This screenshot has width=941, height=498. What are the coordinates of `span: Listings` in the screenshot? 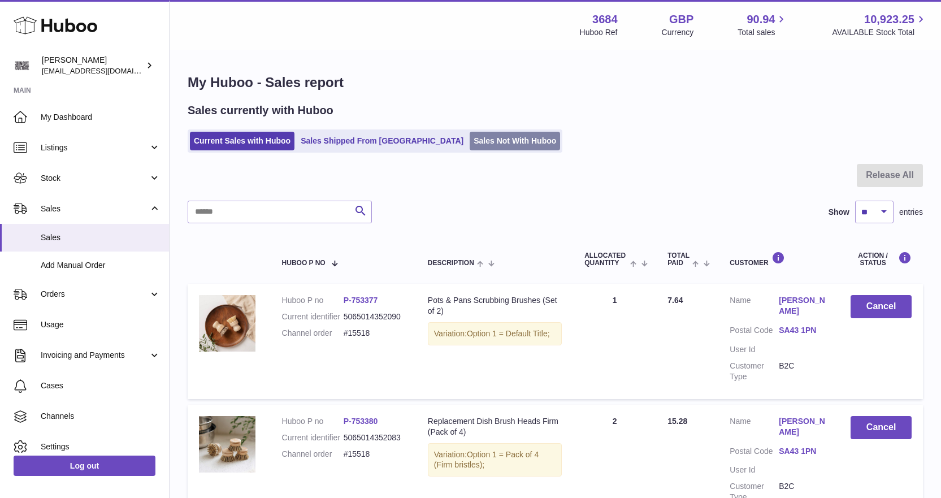 It's located at (94, 148).